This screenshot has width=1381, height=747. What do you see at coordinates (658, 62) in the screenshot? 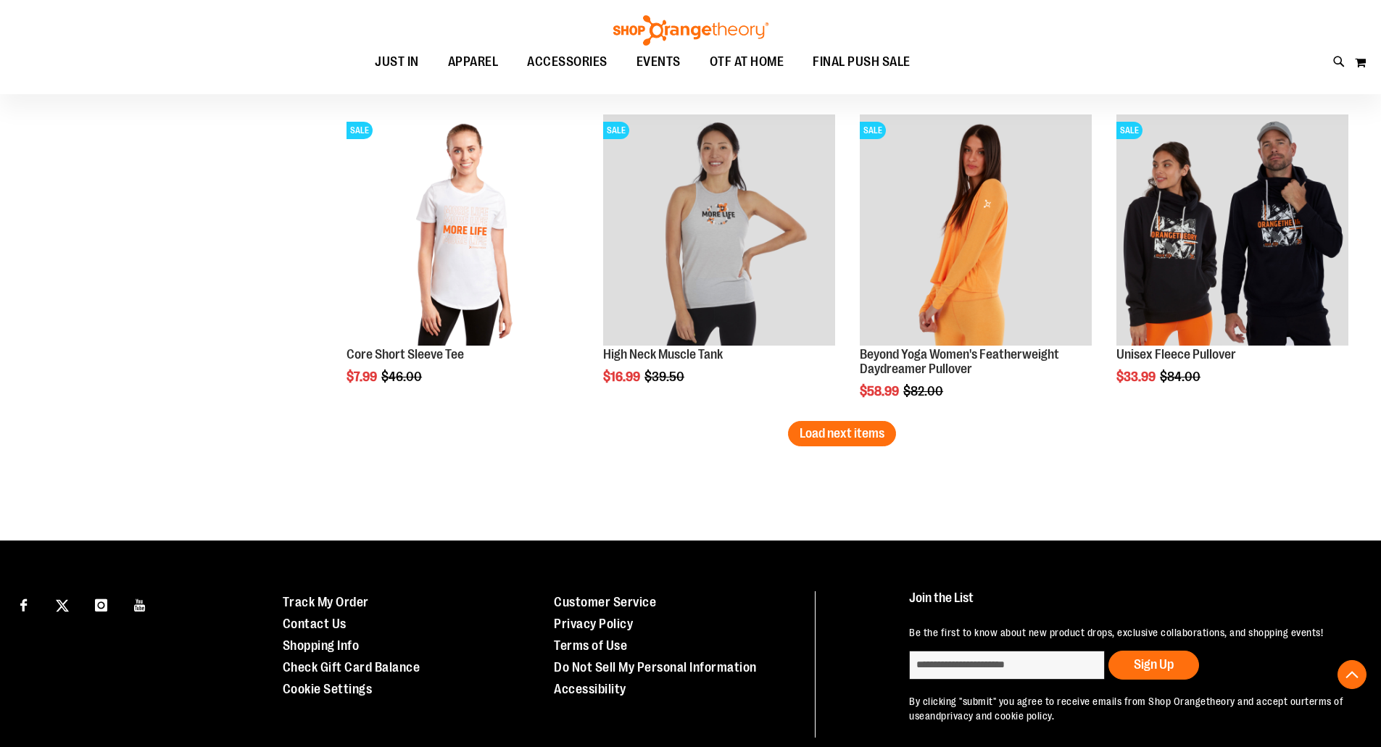
I see `a: EVENTS` at bounding box center [658, 62].